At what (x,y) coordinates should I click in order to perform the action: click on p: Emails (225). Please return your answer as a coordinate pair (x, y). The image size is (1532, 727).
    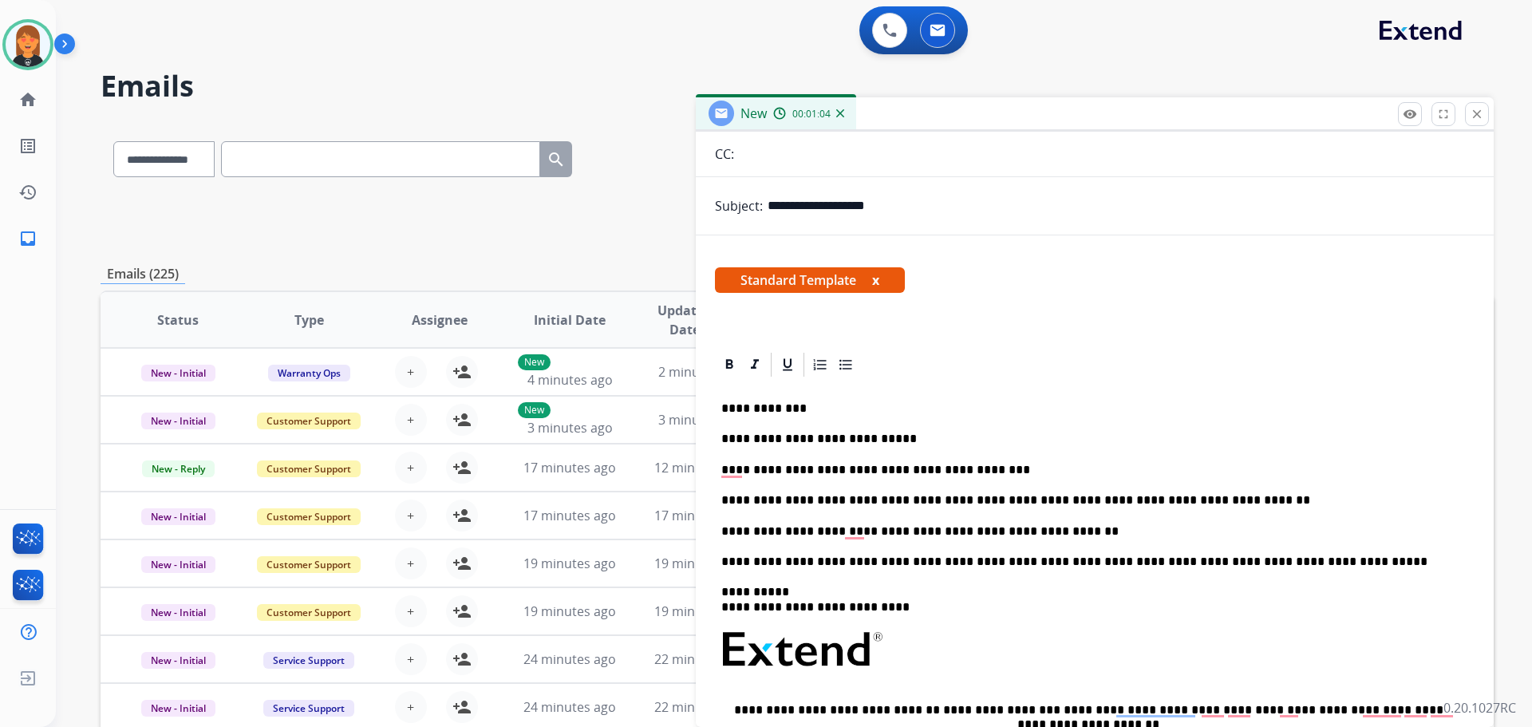
    Looking at the image, I should click on (143, 274).